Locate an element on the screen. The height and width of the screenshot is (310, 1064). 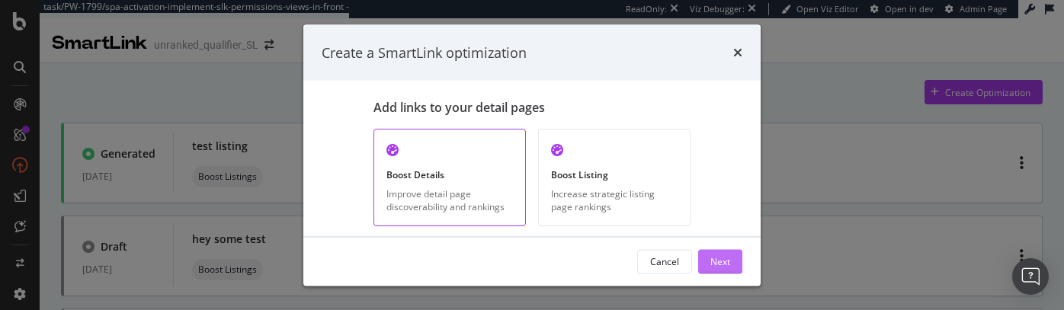
div: modal is located at coordinates (532, 155).